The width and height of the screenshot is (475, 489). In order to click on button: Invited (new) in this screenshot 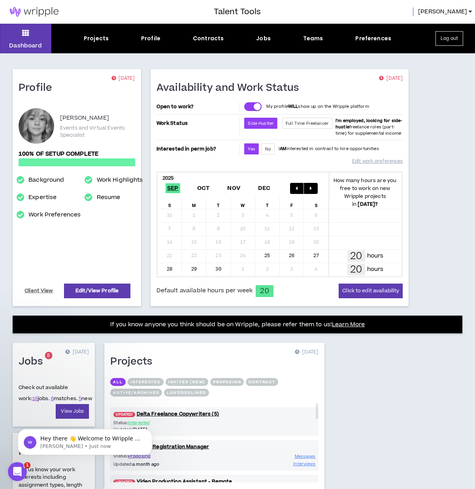, I will do `click(187, 382)`.